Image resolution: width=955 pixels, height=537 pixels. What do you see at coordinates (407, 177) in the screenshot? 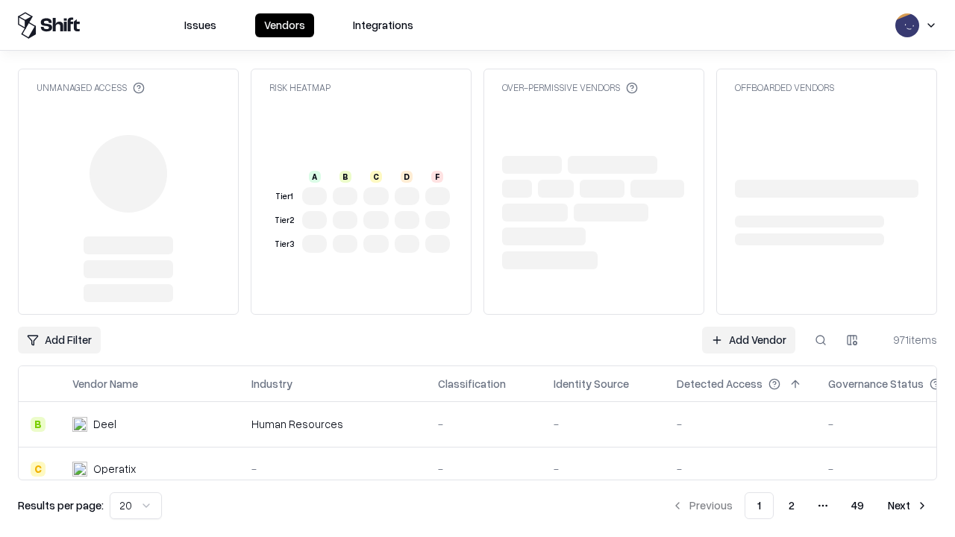
I see `div: D` at bounding box center [407, 177].